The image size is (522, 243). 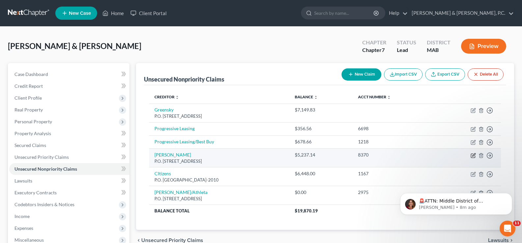 I want to click on span: Credit Report, so click(x=29, y=86).